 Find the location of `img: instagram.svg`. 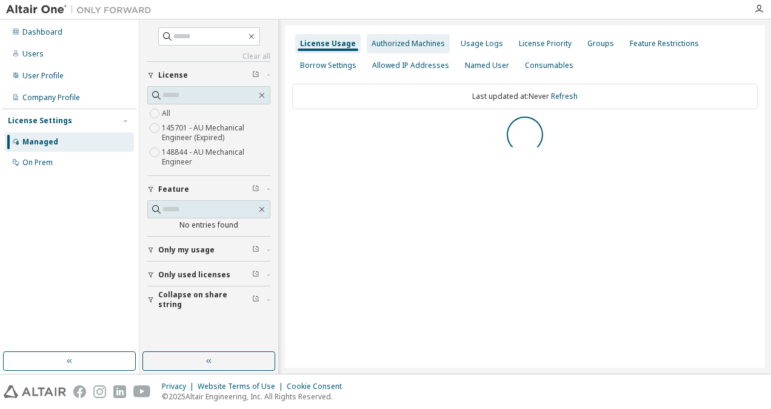

img: instagram.svg is located at coordinates (99, 391).